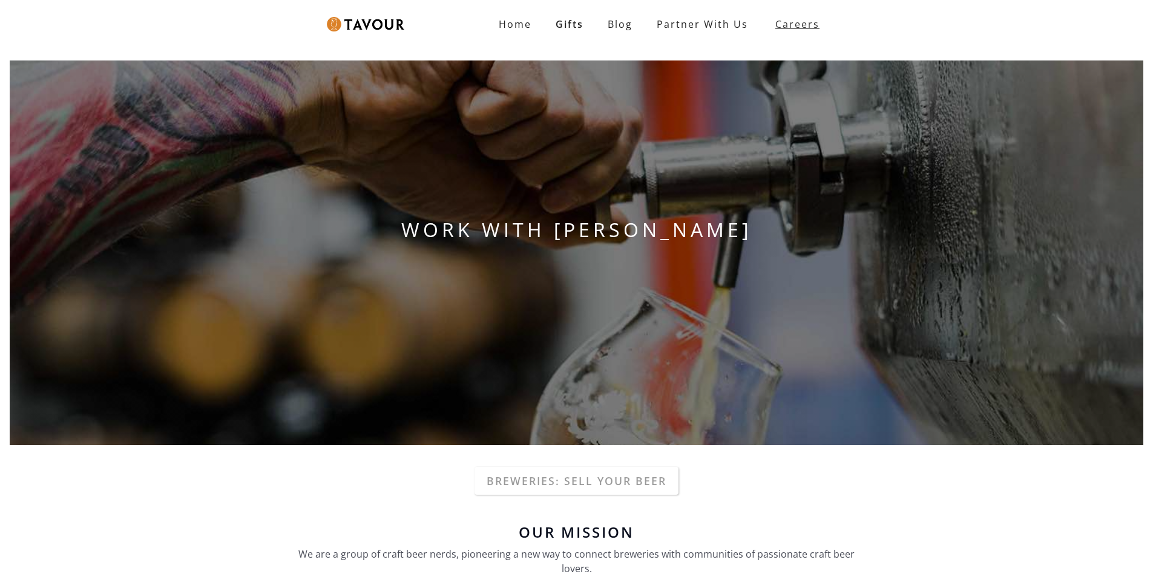 The height and width of the screenshot is (577, 1153). What do you see at coordinates (702, 24) in the screenshot?
I see `a: Partner With Us` at bounding box center [702, 24].